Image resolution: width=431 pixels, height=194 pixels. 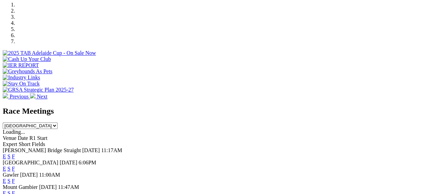 What do you see at coordinates (10, 138) in the screenshot?
I see `span: Venue` at bounding box center [10, 138].